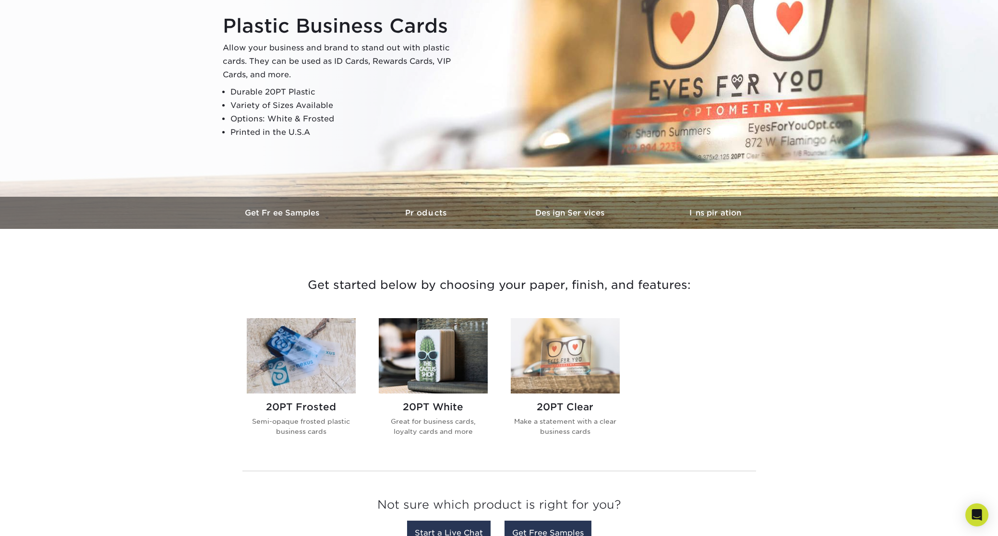  What do you see at coordinates (343, 61) in the screenshot?
I see `p: Allow your business and brand to stand out with plastic cards. They can be used as ID Cards, Rewa...` at bounding box center [343, 61].